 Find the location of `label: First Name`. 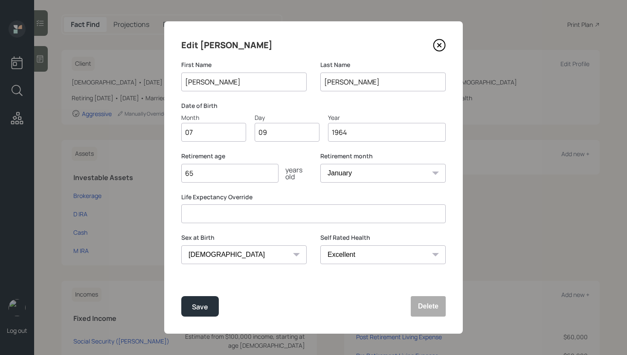

label: First Name is located at coordinates (244, 65).